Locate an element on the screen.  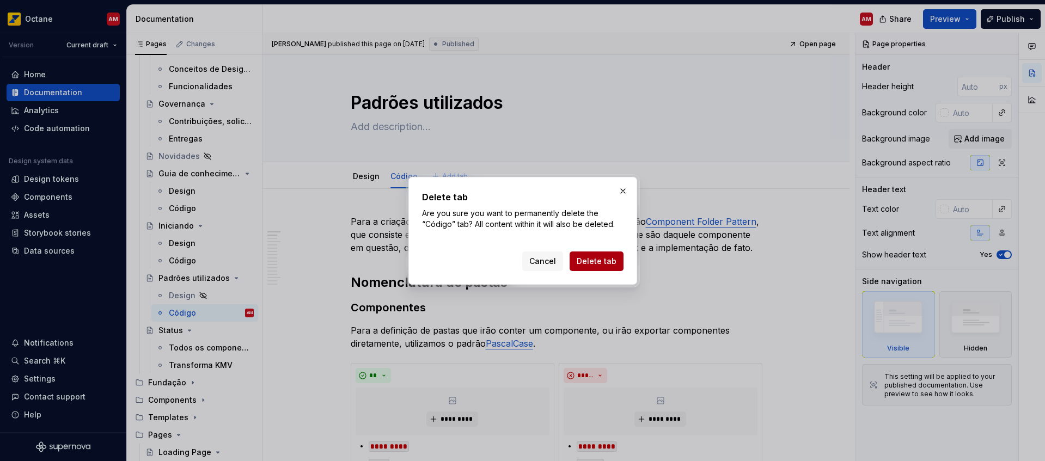
p: Are you sure you want to permanently delete the “Código” tab? All content within it will also be ... is located at coordinates (523, 219).